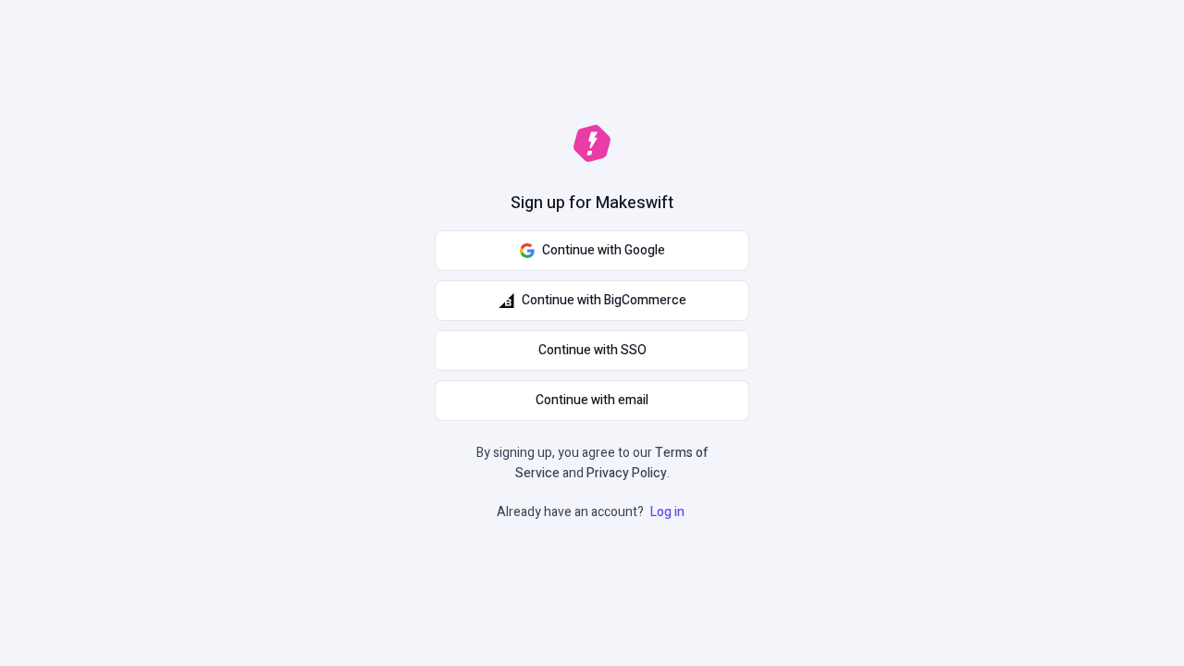 Image resolution: width=1184 pixels, height=666 pixels. What do you see at coordinates (667, 512) in the screenshot?
I see `a: Log in` at bounding box center [667, 512].